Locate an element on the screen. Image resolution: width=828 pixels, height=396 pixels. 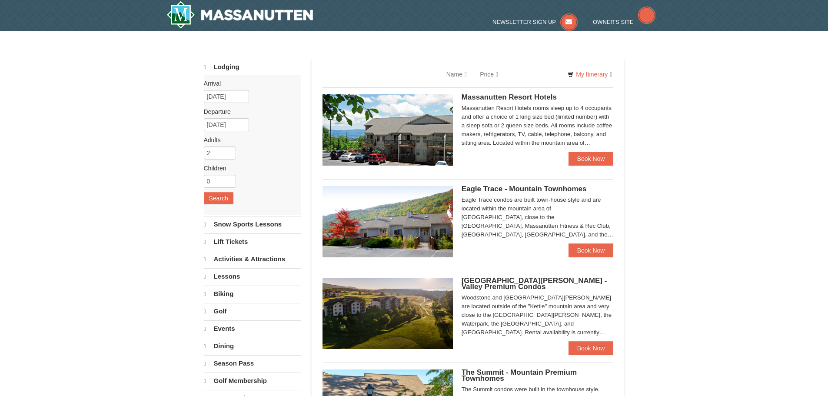
label: Adults is located at coordinates (249, 140).